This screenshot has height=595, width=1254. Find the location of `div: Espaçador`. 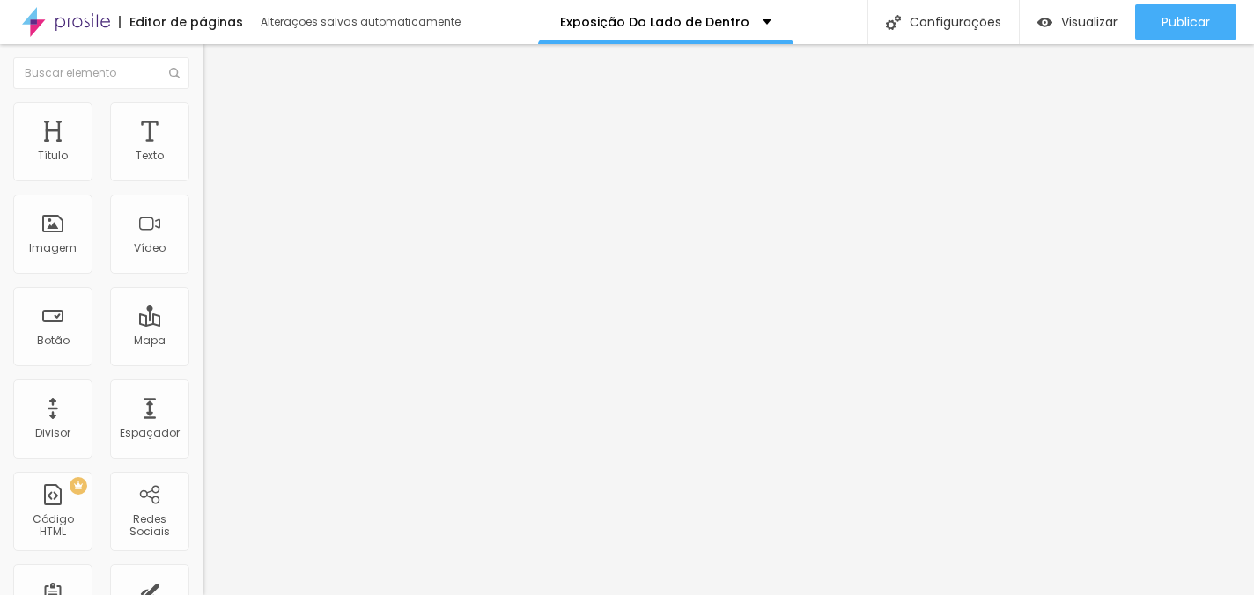

div: Espaçador is located at coordinates (150, 433).